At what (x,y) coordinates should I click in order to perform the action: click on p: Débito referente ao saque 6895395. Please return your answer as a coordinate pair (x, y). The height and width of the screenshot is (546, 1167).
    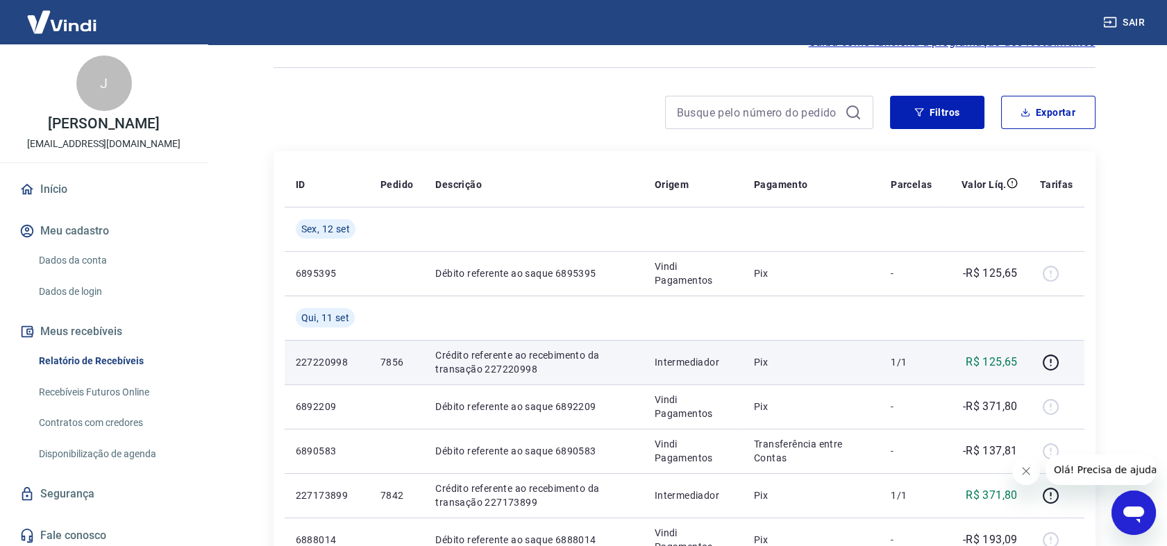
    Looking at the image, I should click on (533, 273).